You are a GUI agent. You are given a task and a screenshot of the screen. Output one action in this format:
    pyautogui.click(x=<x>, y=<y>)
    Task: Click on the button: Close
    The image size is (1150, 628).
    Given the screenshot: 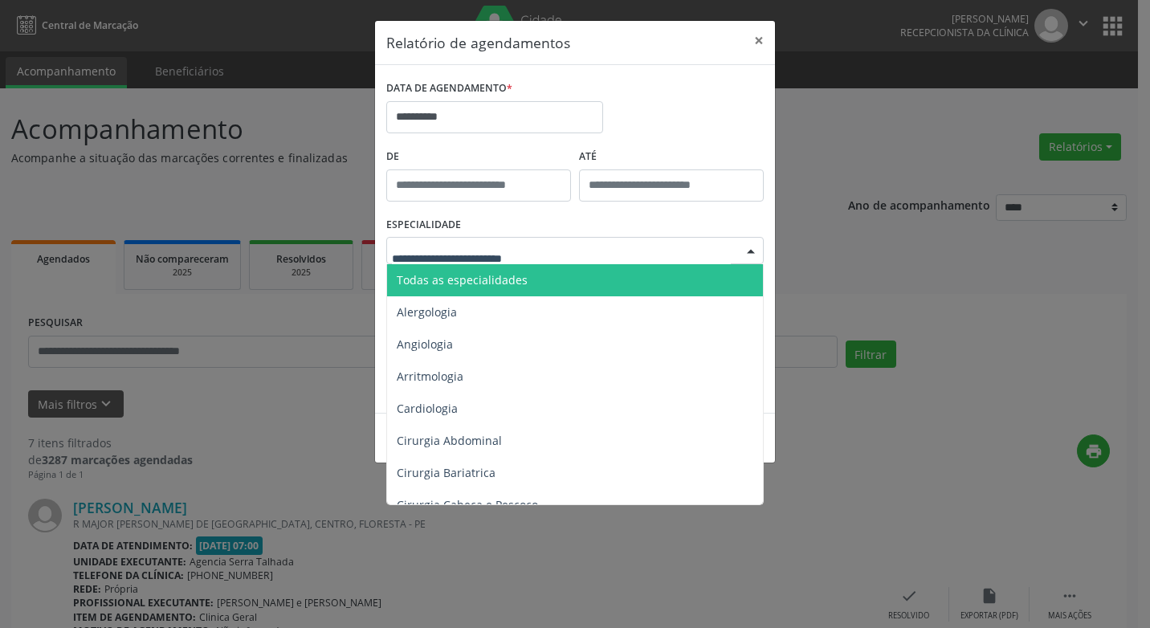 What is the action you would take?
    pyautogui.click(x=759, y=40)
    